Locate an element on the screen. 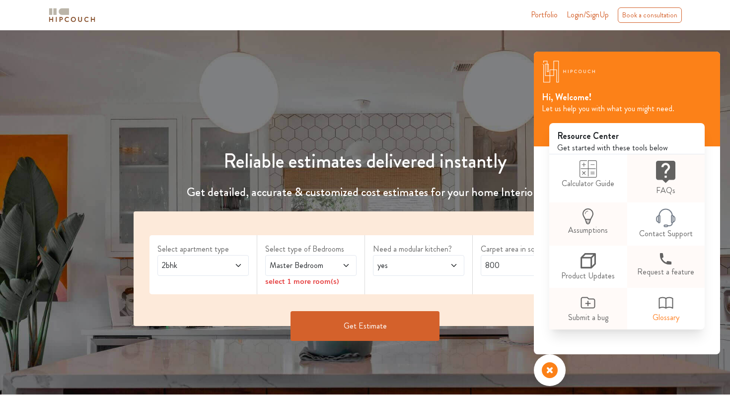  p: Get started with these tools below is located at coordinates (626, 148).